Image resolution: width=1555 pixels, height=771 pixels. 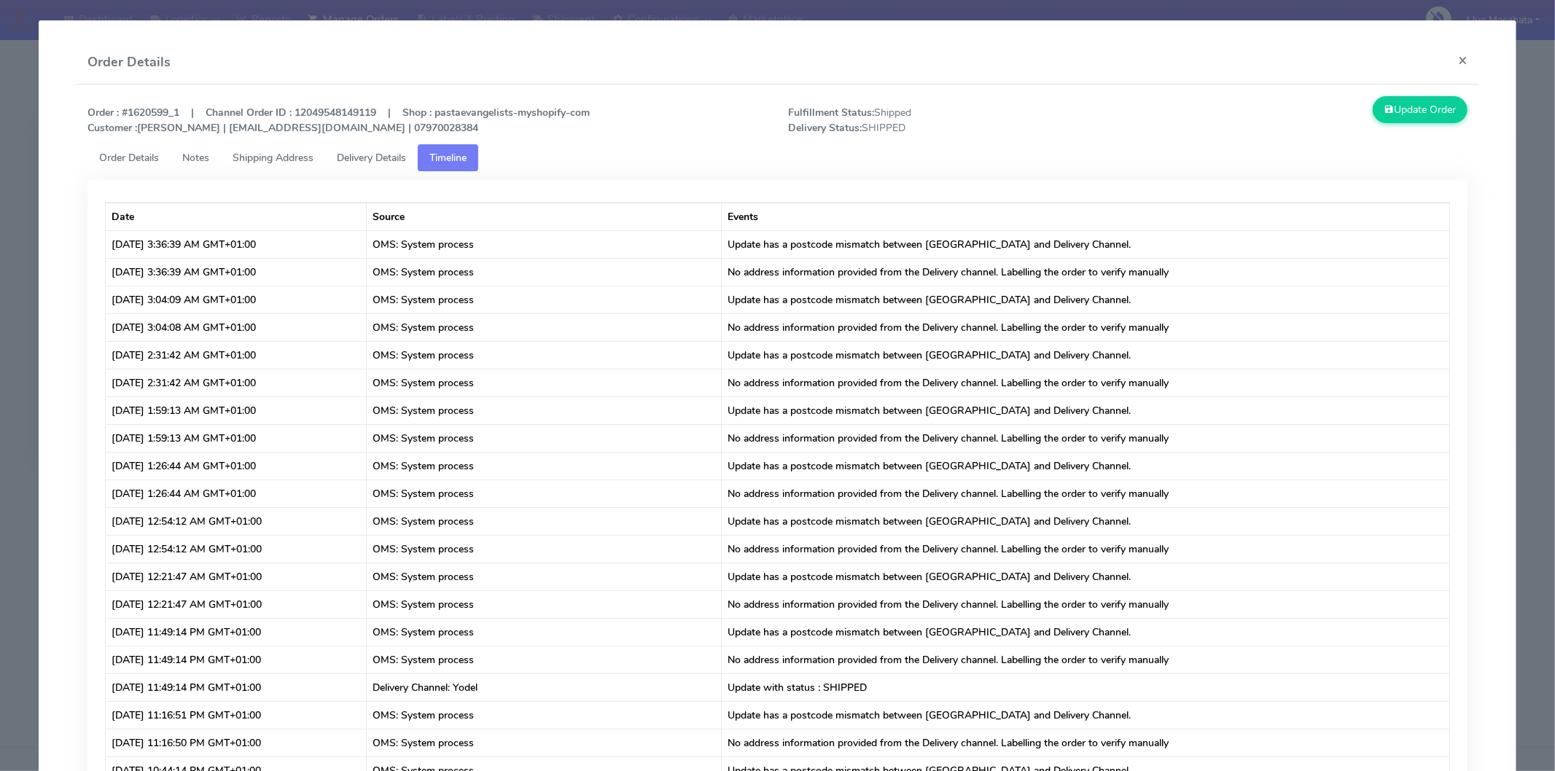 What do you see at coordinates (831, 112) in the screenshot?
I see `strong: Fulfillment Status:` at bounding box center [831, 112].